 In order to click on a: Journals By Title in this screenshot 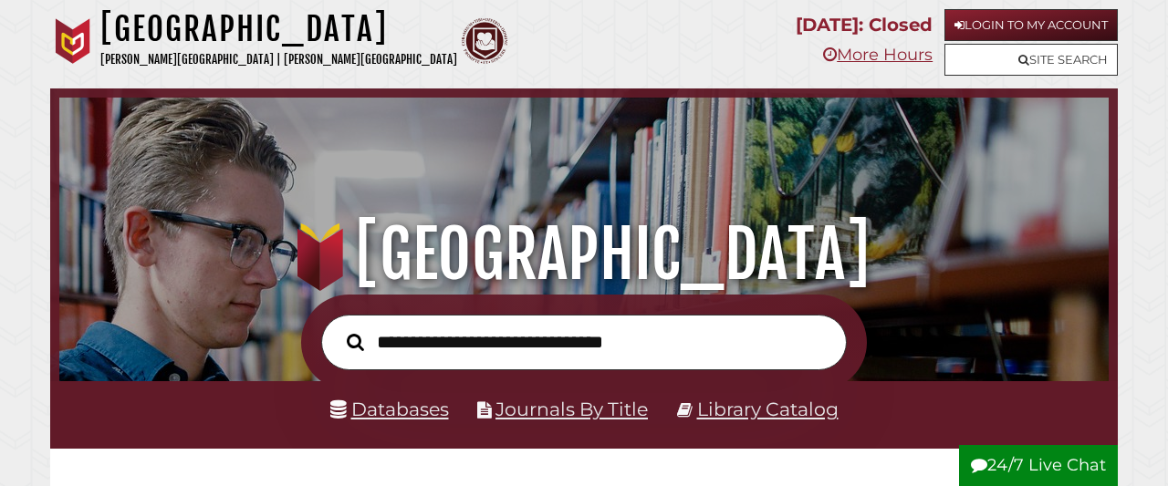, I will do `click(571, 409)`.